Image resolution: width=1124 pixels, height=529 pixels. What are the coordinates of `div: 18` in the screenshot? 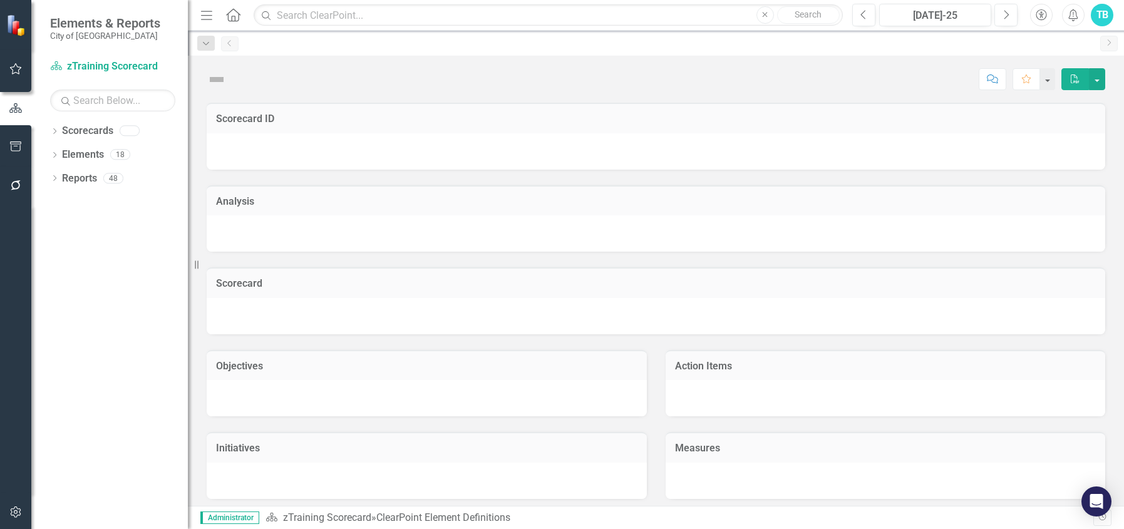 It's located at (120, 155).